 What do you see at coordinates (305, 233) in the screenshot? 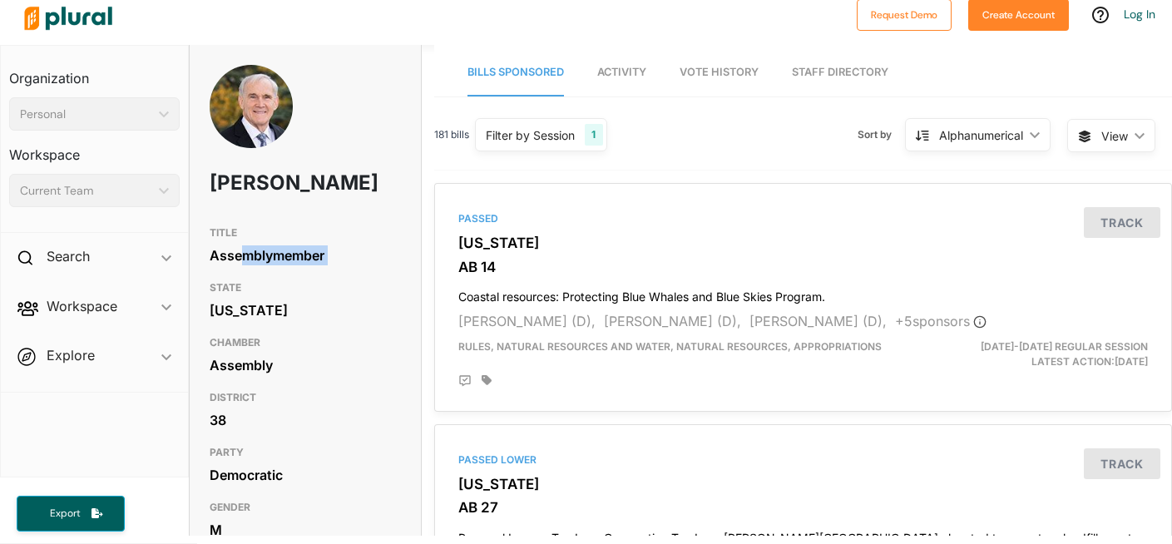
I see `h3: TITLE` at bounding box center [305, 233].